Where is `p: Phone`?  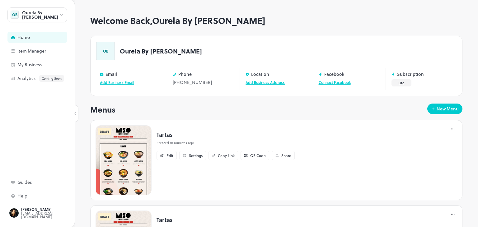
p: Phone is located at coordinates (185, 74).